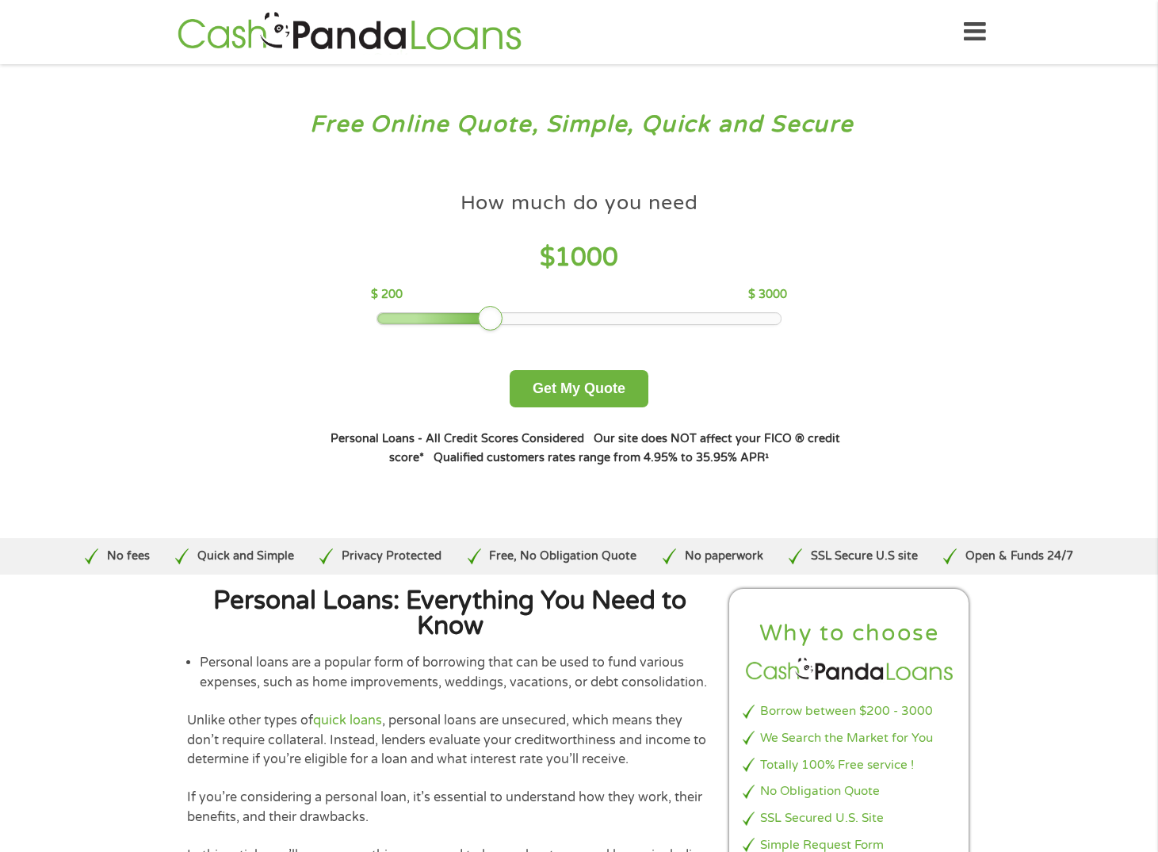 This screenshot has height=852, width=1158. Describe the element at coordinates (450, 614) in the screenshot. I see `h2: Personal Loans: Everything You Need to Know` at that location.